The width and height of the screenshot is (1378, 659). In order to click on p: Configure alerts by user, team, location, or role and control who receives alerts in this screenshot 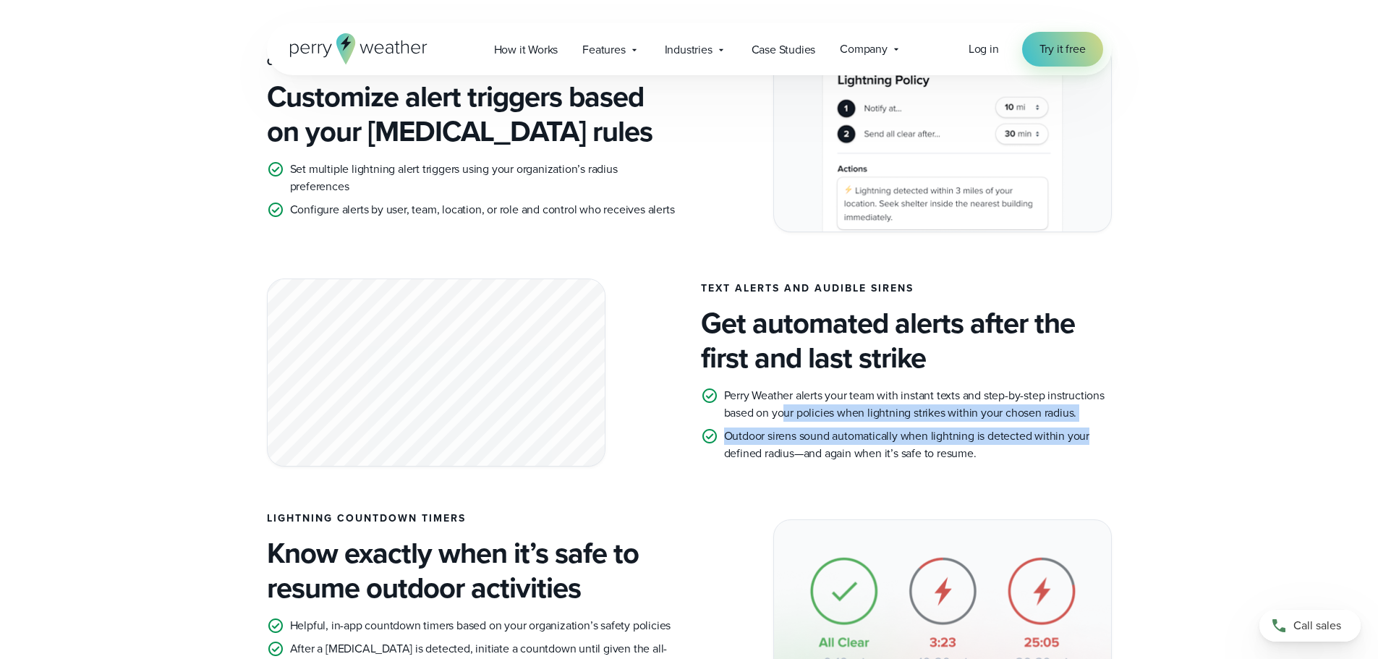, I will do `click(483, 210)`.